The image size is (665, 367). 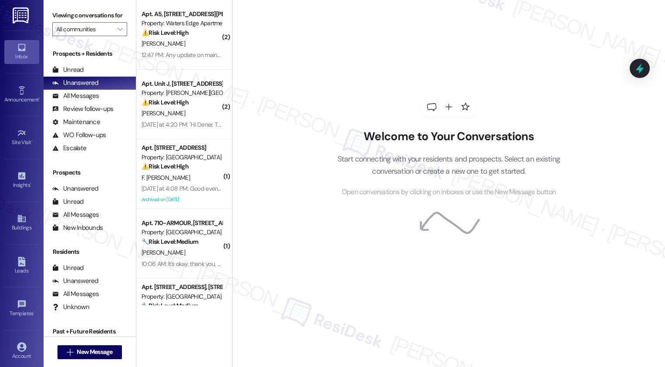 What do you see at coordinates (224, 264) in the screenshot?
I see `div: 10:06 AM: It's okay, thank you, and they'll come to fix the floor only.` at bounding box center [224, 264].